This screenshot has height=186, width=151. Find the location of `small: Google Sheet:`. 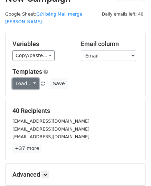

small: Google Sheet: is located at coordinates (44, 18).